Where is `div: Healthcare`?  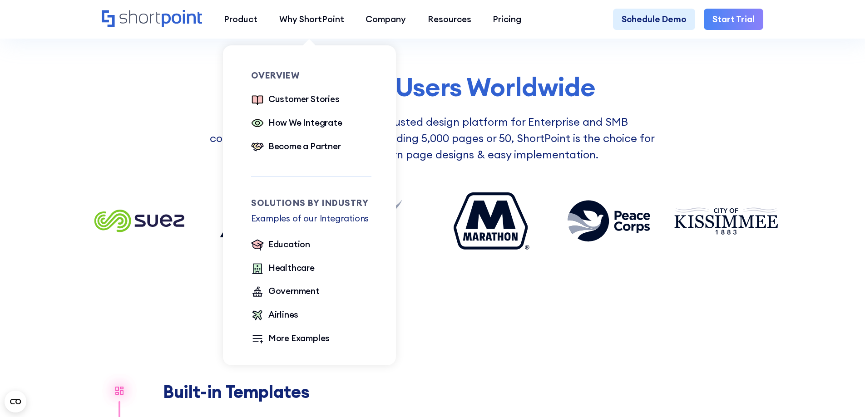 div: Healthcare is located at coordinates (292, 268).